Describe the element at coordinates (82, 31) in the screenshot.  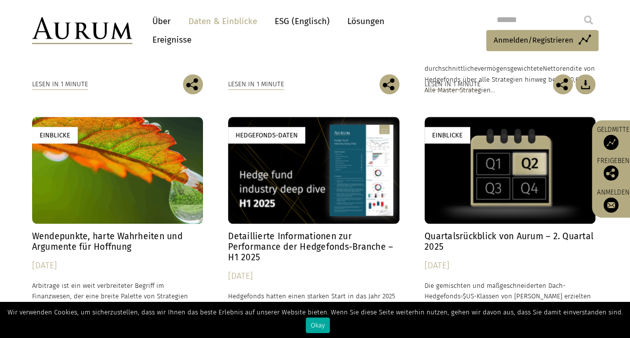
I see `img: Aurum` at that location.